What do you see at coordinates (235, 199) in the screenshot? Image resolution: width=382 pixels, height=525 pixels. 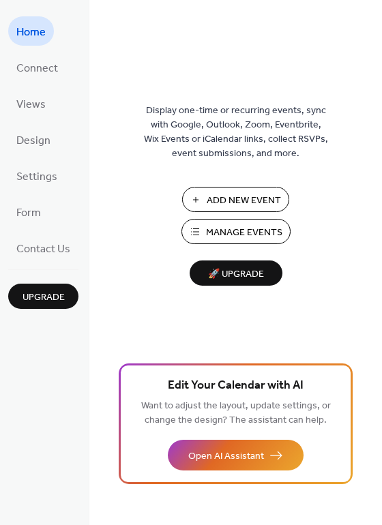 I see `button: Add New Event` at bounding box center [235, 199].